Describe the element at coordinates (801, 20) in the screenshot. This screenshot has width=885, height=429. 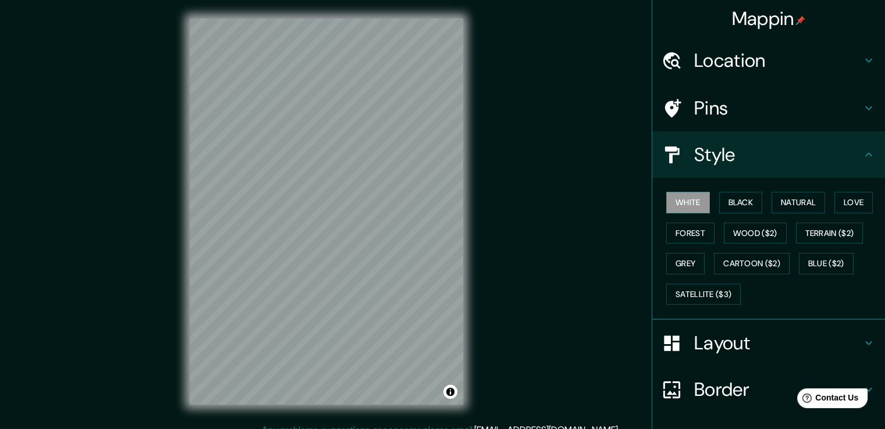
I see `img: pin-icon.png` at that location.